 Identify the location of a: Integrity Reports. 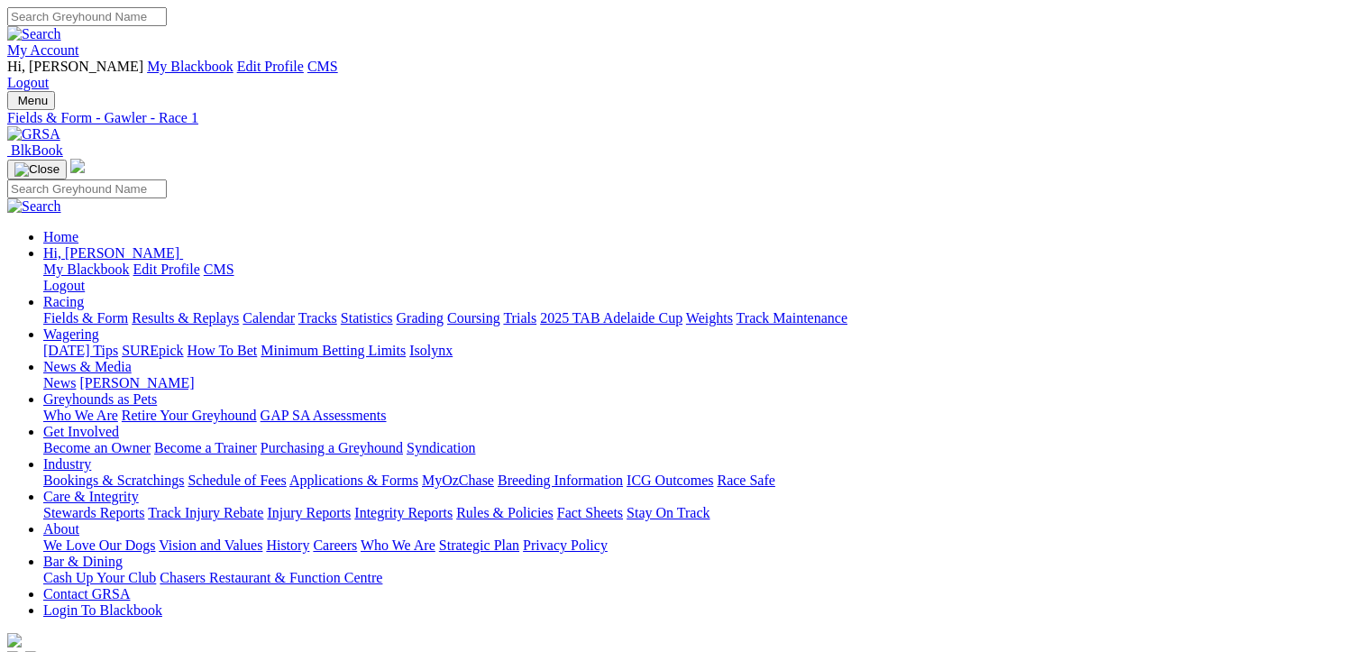
(403, 512).